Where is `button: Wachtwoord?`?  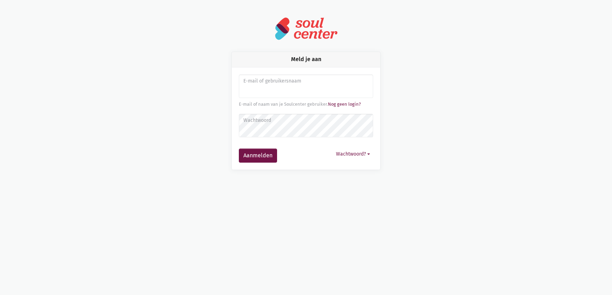
button: Wachtwoord? is located at coordinates (353, 154).